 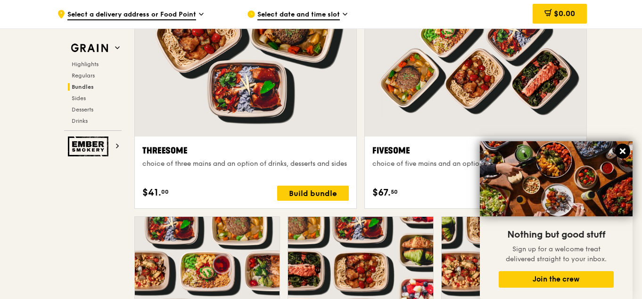 What do you see at coordinates (132, 15) in the screenshot?
I see `span: Select a delivery address or Food Point` at bounding box center [132, 15].